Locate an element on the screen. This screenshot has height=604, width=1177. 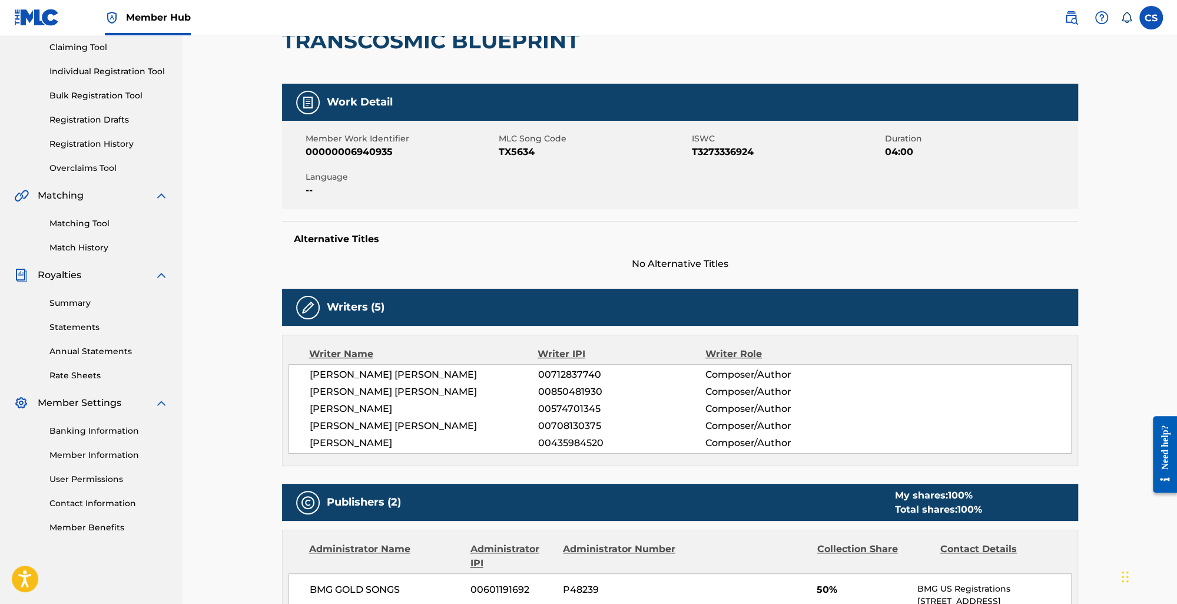
div: Drag is located at coordinates (1125, 577).